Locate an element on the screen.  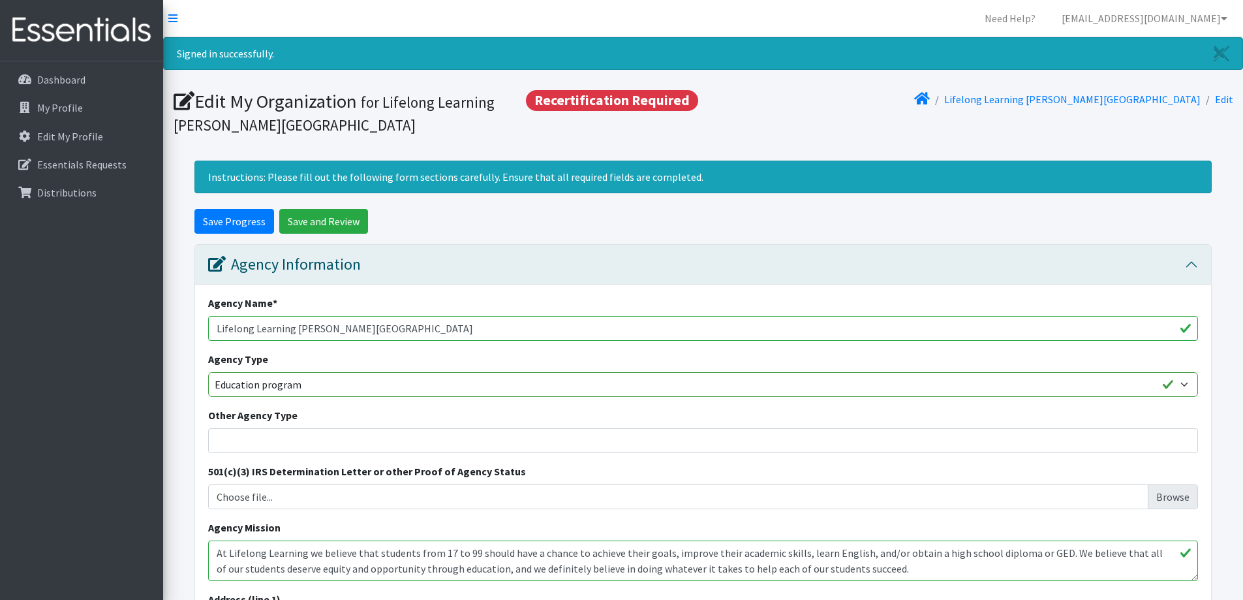
a: Close is located at coordinates (1222, 54).